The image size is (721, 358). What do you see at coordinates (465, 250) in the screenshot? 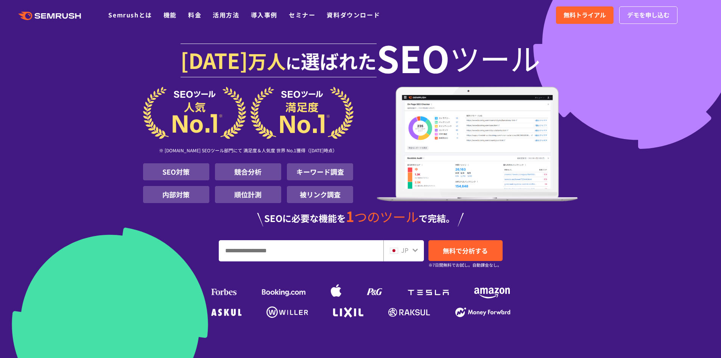
I see `span: 無料で分析する` at bounding box center [465, 250].